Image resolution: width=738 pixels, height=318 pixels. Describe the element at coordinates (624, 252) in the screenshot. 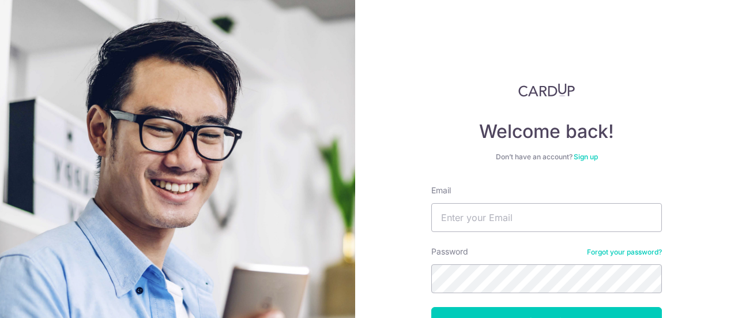

I see `a: Forgot your password?` at that location.